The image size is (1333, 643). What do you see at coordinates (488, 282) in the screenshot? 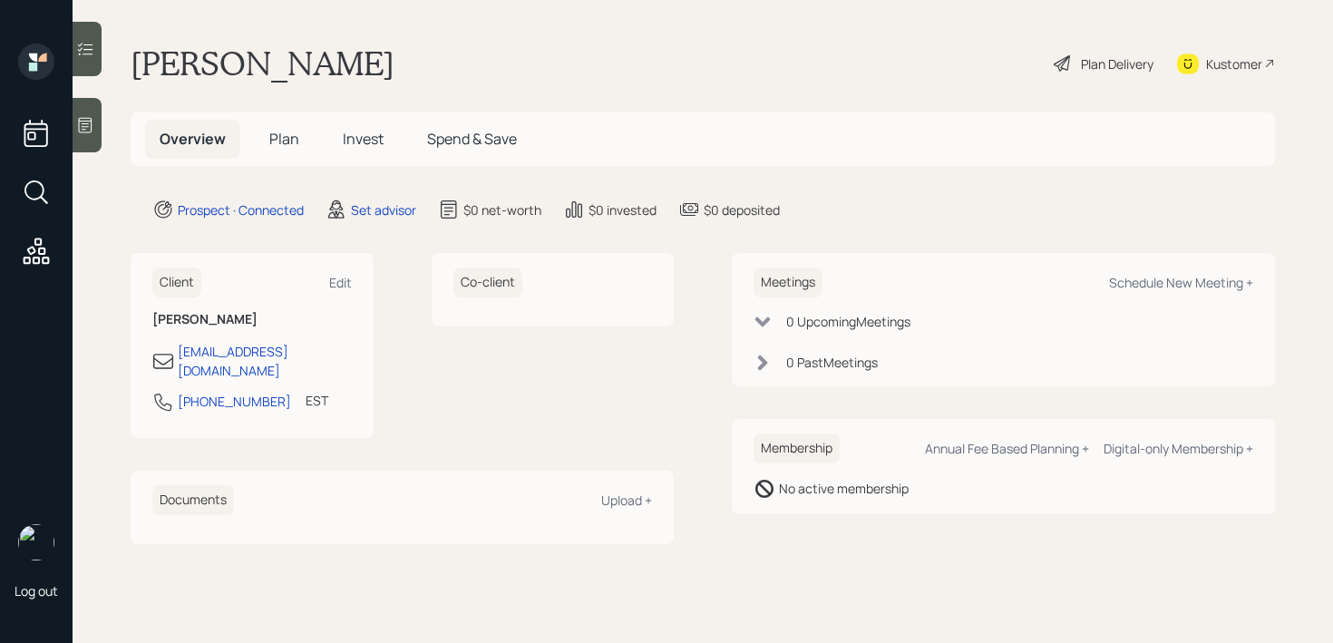
I see `h6: Co-client` at bounding box center [488, 282].